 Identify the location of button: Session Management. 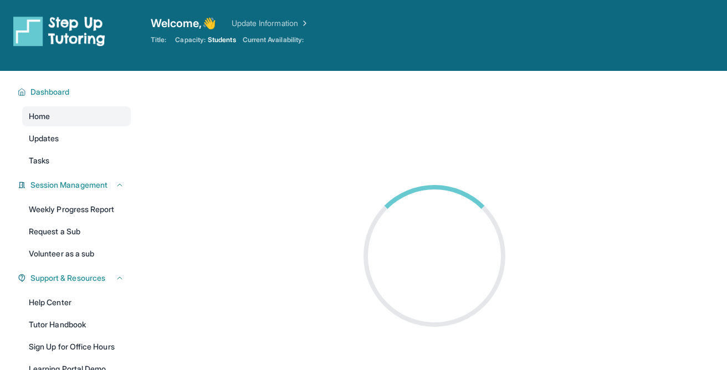
(75, 185).